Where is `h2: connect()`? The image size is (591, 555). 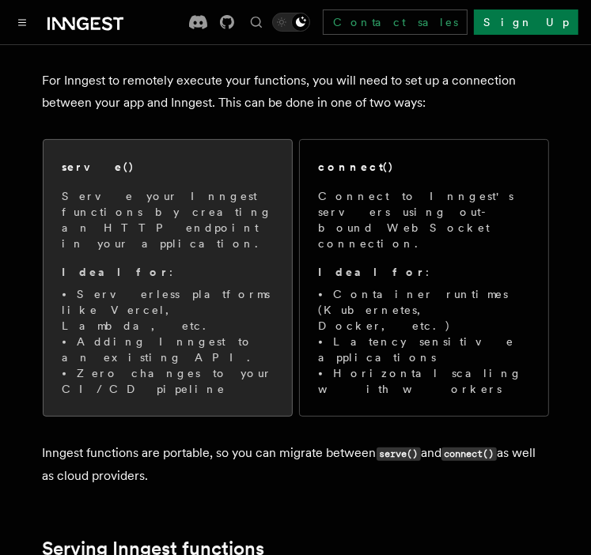
h2: connect() is located at coordinates (357, 167).